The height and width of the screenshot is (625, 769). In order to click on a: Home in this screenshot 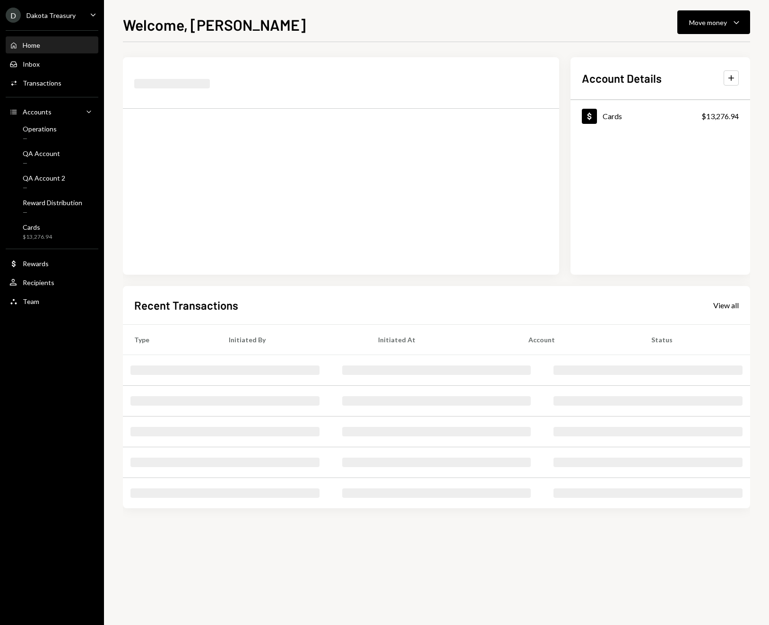, I will do `click(52, 45)`.